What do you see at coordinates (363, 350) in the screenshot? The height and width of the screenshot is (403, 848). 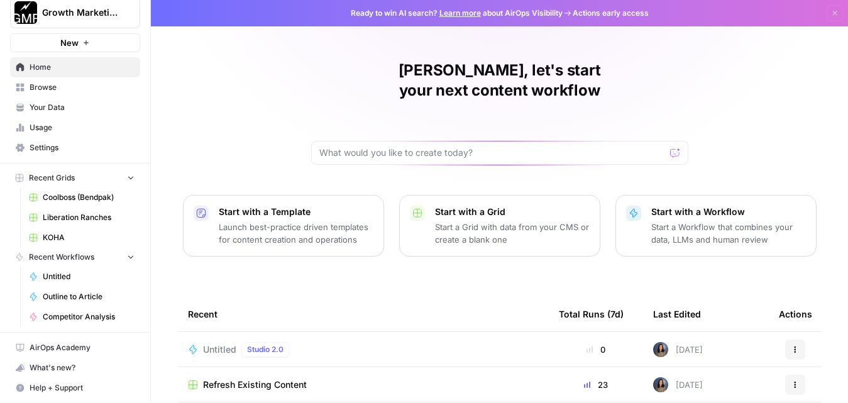 I see `a: UntitledStudio 2.0` at bounding box center [363, 350].